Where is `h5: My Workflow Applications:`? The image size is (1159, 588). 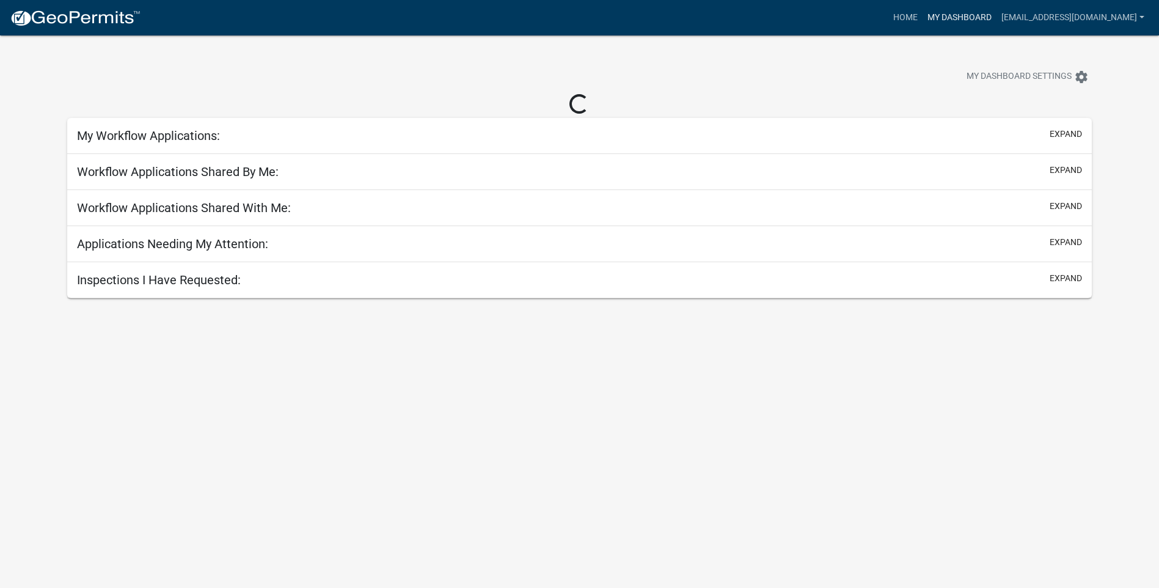
h5: My Workflow Applications: is located at coordinates (149, 136).